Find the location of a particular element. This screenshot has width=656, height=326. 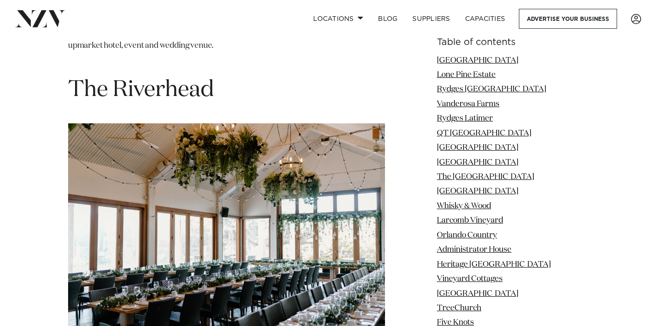

a: Rydges Latimer is located at coordinates (465, 119).